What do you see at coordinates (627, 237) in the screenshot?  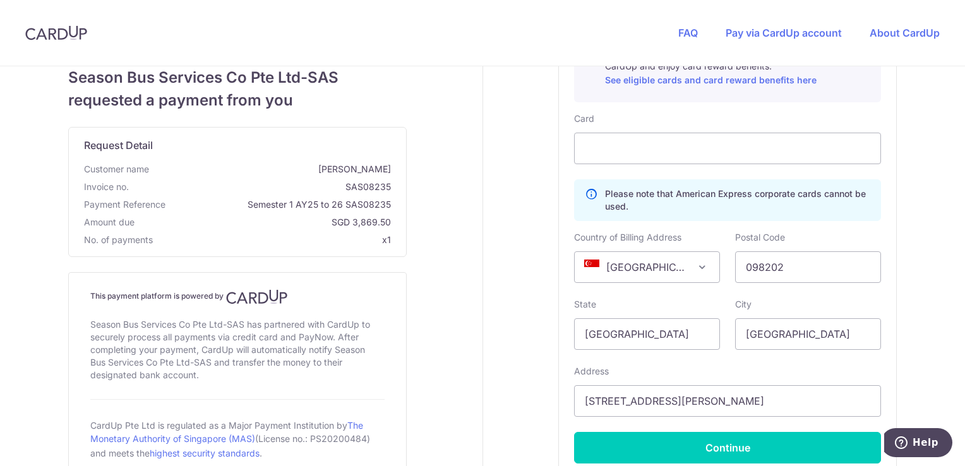 I see `label: Country of Billing Address` at bounding box center [627, 237].